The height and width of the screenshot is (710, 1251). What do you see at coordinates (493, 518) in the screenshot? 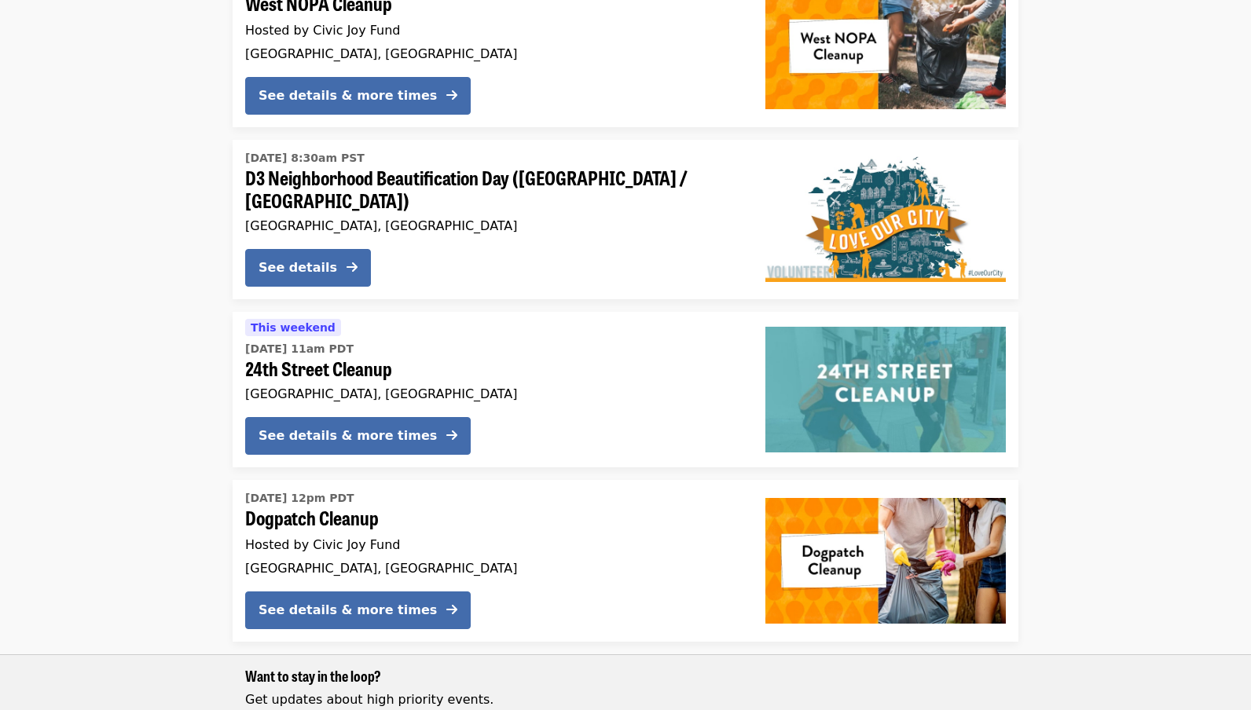
I see `span: Dogpatch Cleanup` at bounding box center [493, 518].